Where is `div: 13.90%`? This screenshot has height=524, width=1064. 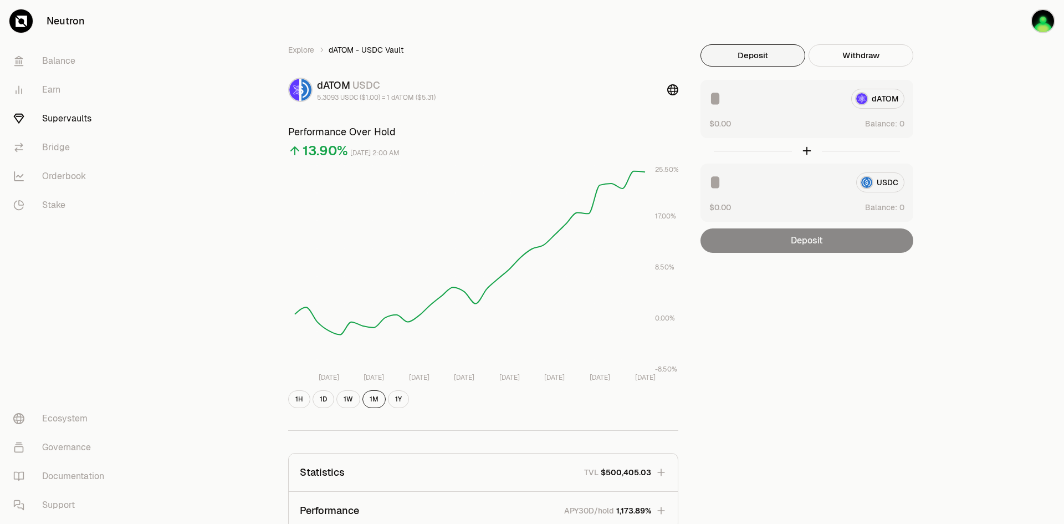 div: 13.90% is located at coordinates (325, 151).